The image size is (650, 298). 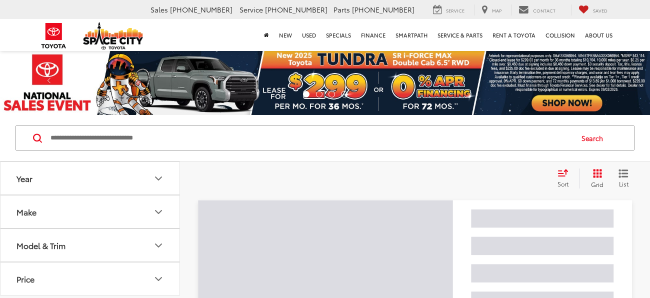 What do you see at coordinates (267, 35) in the screenshot?
I see `a: Home` at bounding box center [267, 35].